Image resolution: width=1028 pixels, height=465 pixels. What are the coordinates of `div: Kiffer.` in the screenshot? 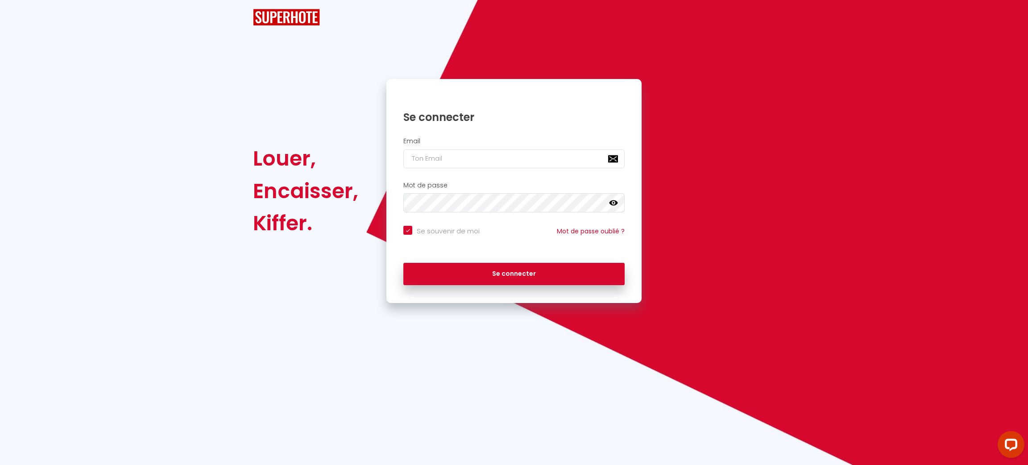 It's located at (306, 223).